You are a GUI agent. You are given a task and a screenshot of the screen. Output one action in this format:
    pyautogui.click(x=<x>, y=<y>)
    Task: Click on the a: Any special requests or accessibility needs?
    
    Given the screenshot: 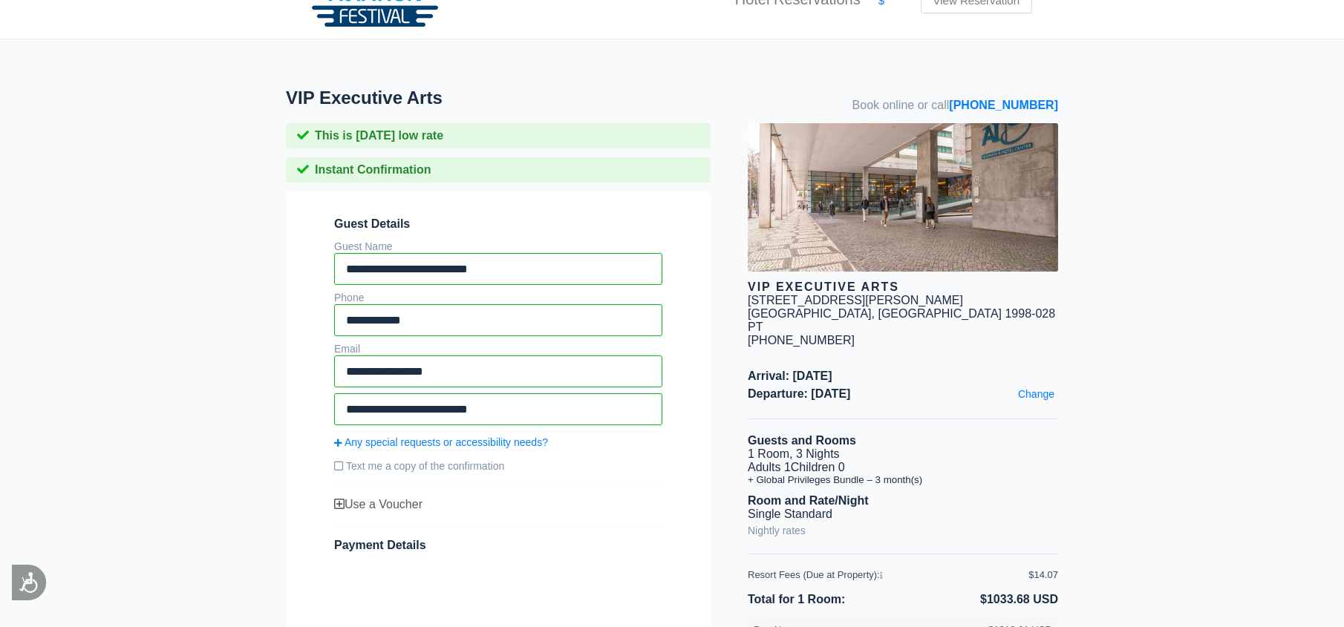 What is the action you would take?
    pyautogui.click(x=498, y=443)
    